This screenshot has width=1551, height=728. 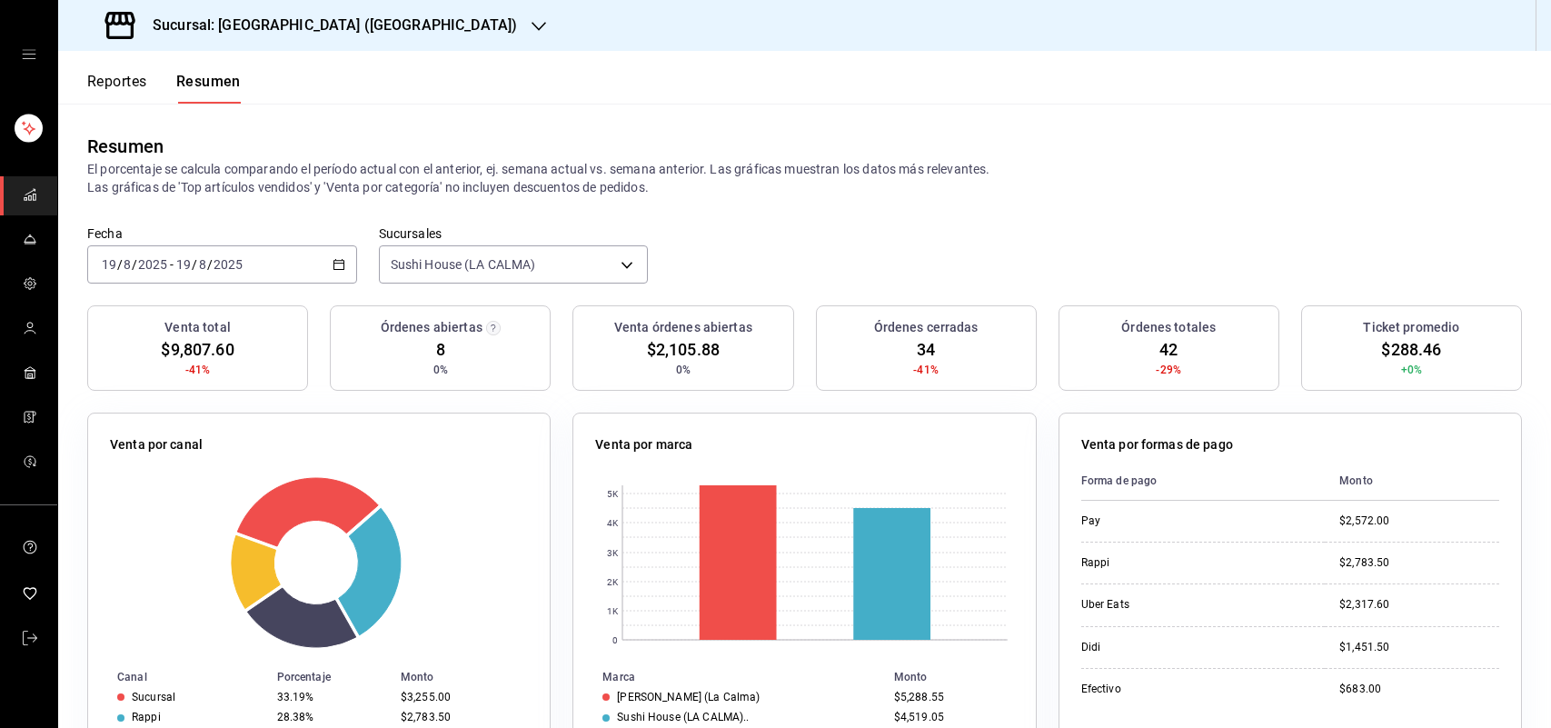 What do you see at coordinates (1157, 444) in the screenshot?
I see `p: Venta por formas de pago` at bounding box center [1157, 444].